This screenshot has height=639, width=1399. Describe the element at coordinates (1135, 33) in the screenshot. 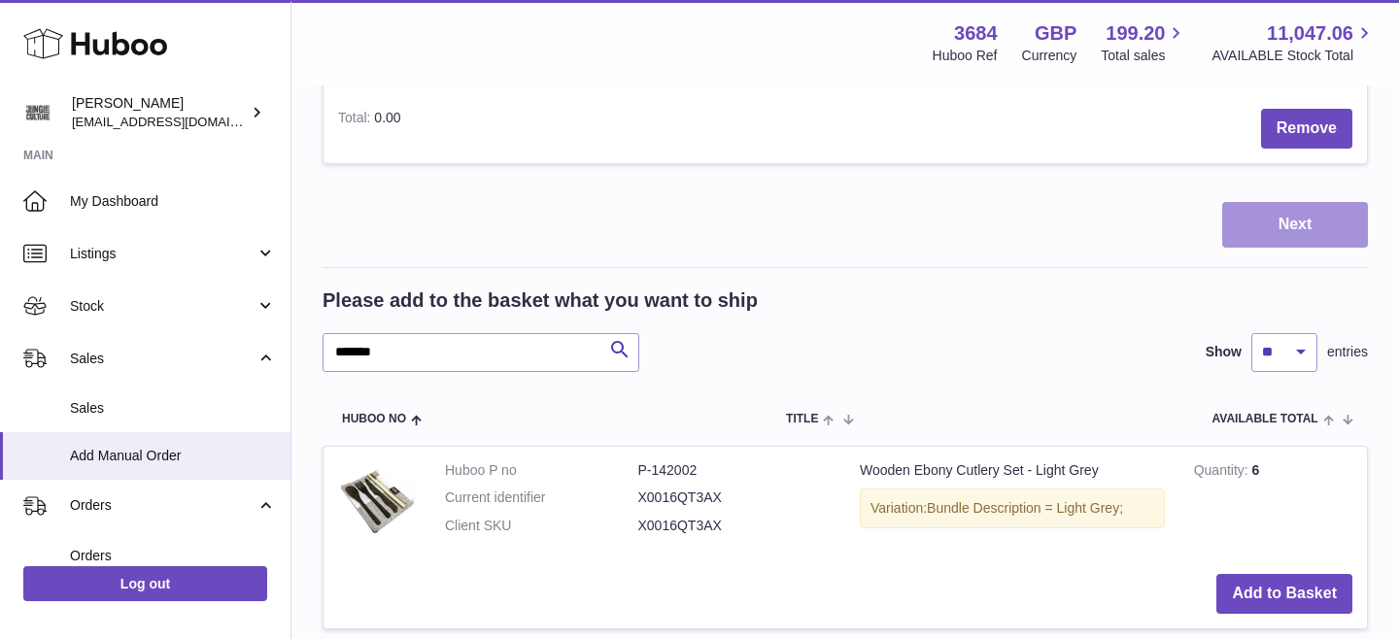

I see `span: 199.20` at that location.